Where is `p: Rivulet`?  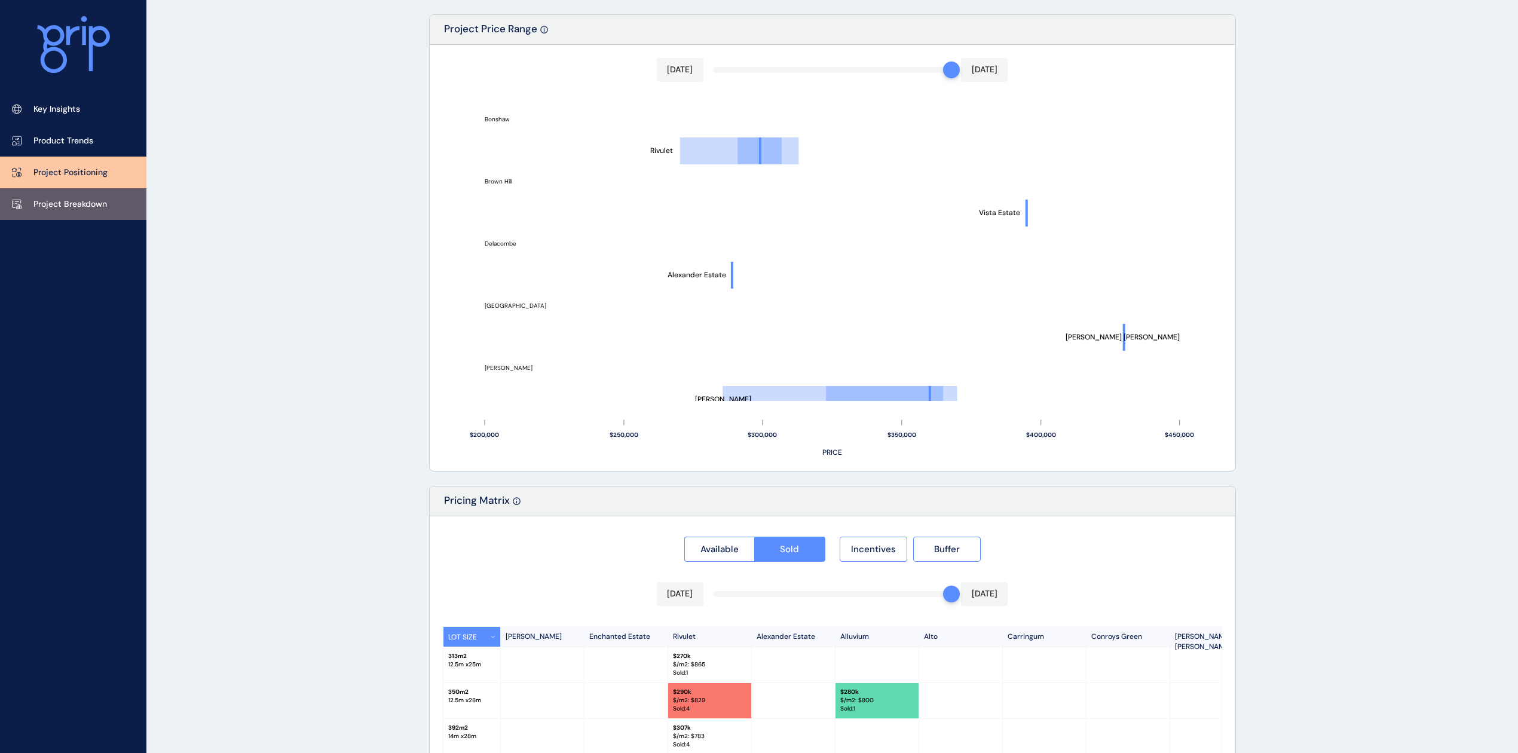 p: Rivulet is located at coordinates (710, 636).